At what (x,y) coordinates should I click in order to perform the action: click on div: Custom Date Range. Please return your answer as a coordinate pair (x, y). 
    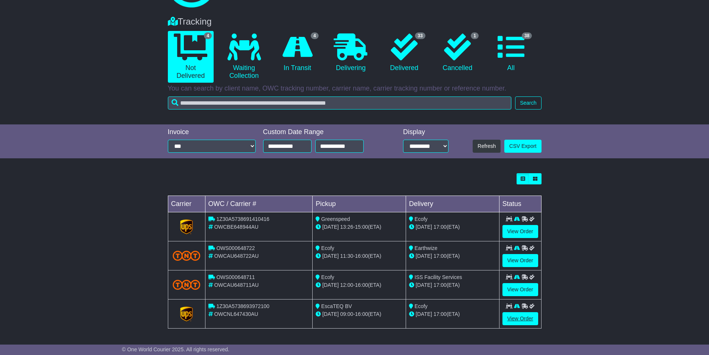
    Looking at the image, I should click on (323, 132).